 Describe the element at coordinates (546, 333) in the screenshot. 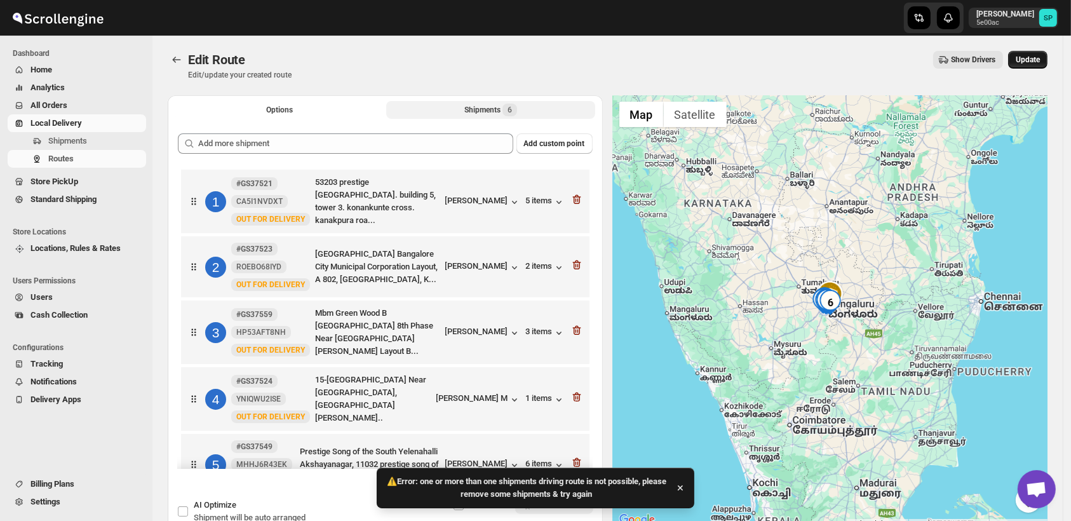

I see `button: 3 items` at that location.